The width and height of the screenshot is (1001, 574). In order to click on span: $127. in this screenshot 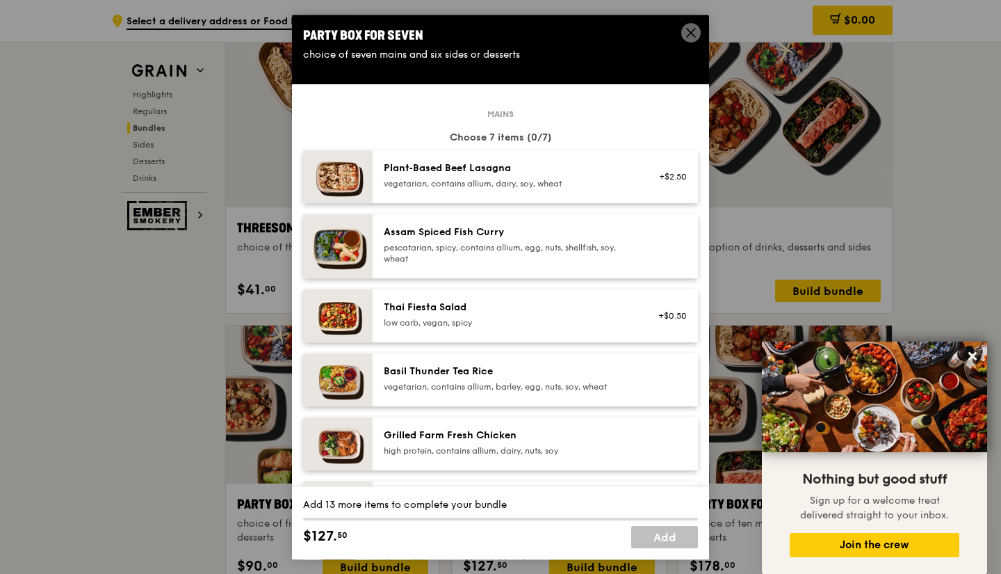, I will do `click(320, 536)`.